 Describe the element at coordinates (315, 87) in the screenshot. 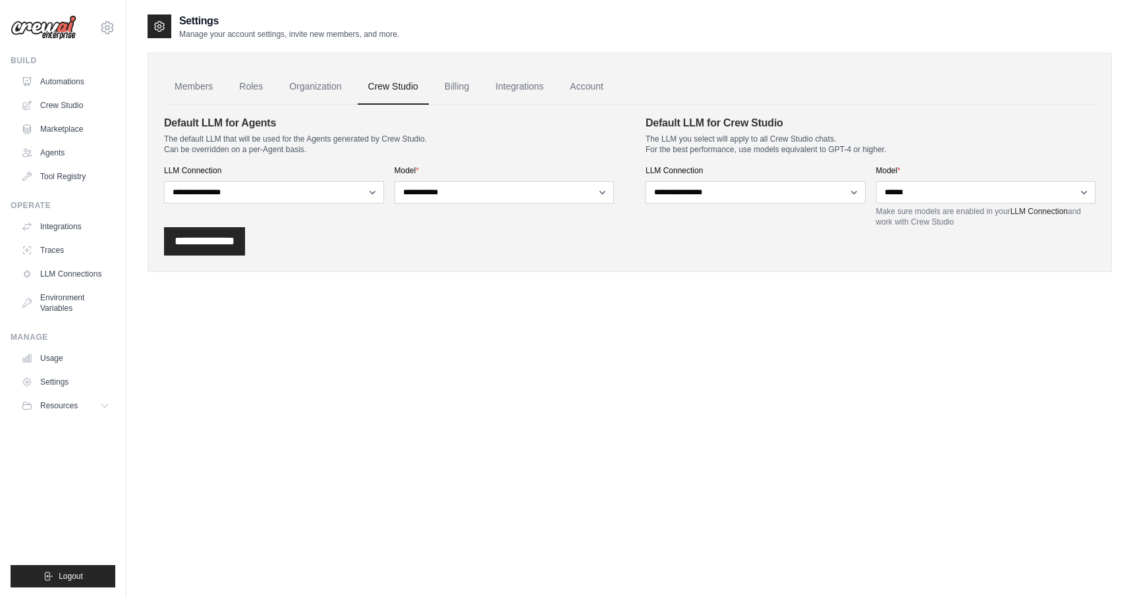

I see `a: Organization` at that location.